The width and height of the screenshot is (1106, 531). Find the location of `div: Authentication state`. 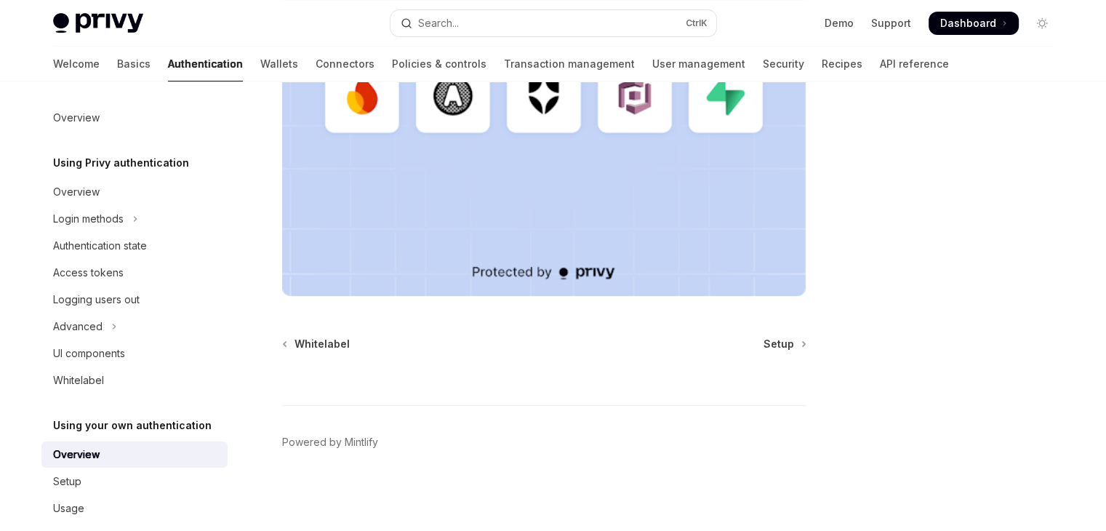

div: Authentication state is located at coordinates (100, 246).